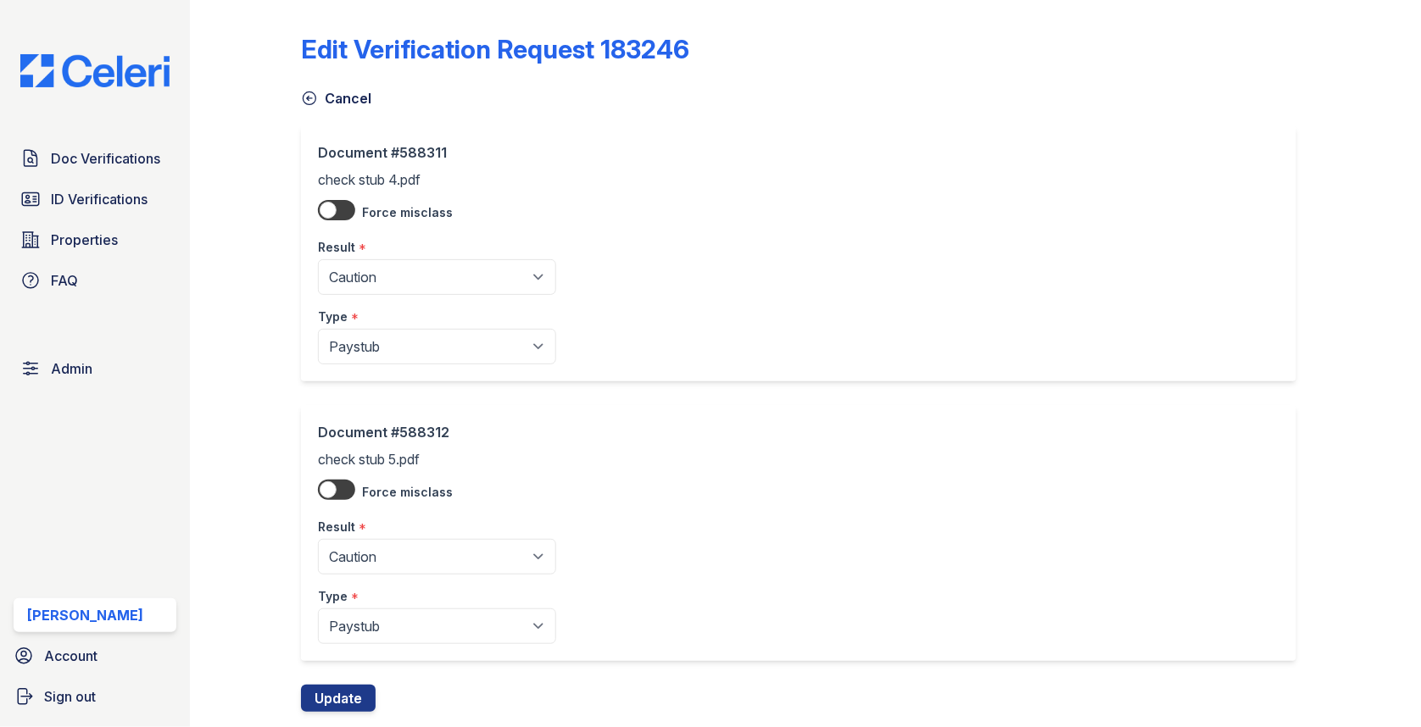 The height and width of the screenshot is (727, 1421). Describe the element at coordinates (70, 656) in the screenshot. I see `span: Account` at that location.